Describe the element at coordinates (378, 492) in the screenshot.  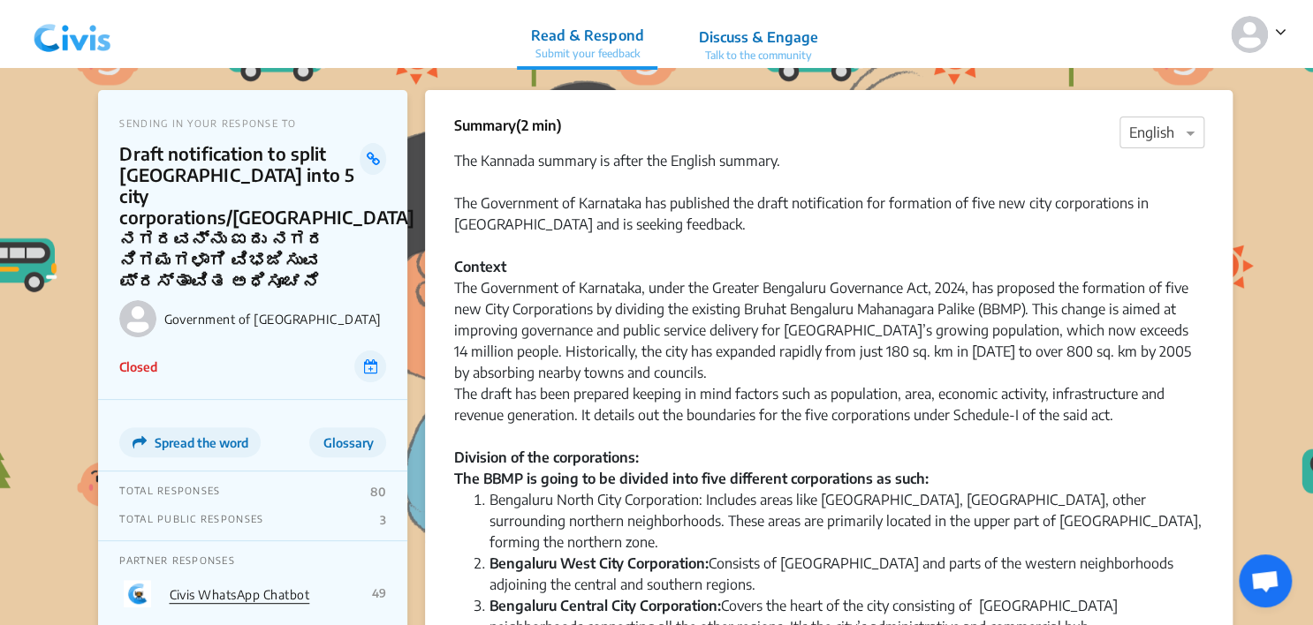
I see `p: 80` at that location.